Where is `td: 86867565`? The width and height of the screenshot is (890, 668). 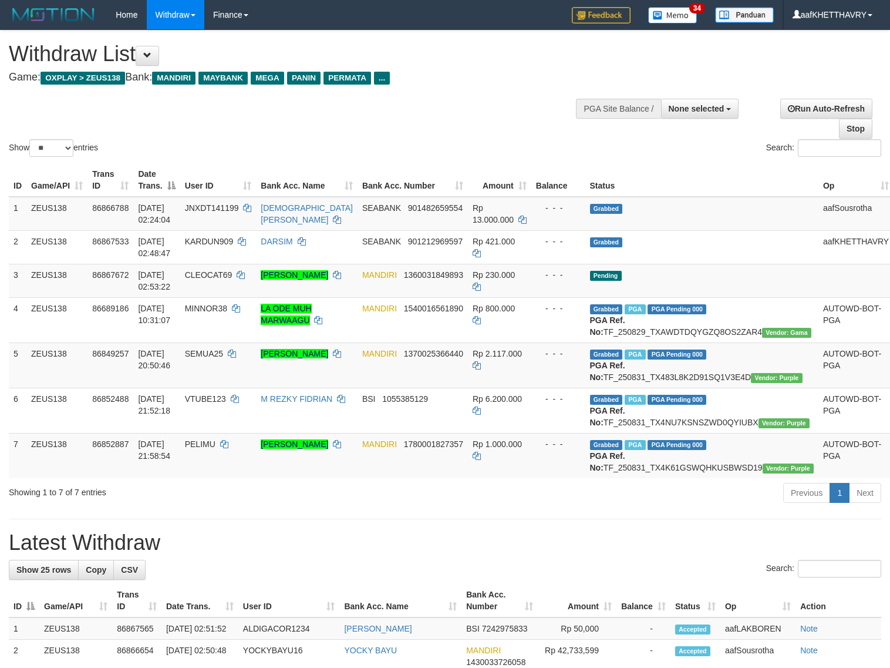 td: 86867565 is located at coordinates (137, 628).